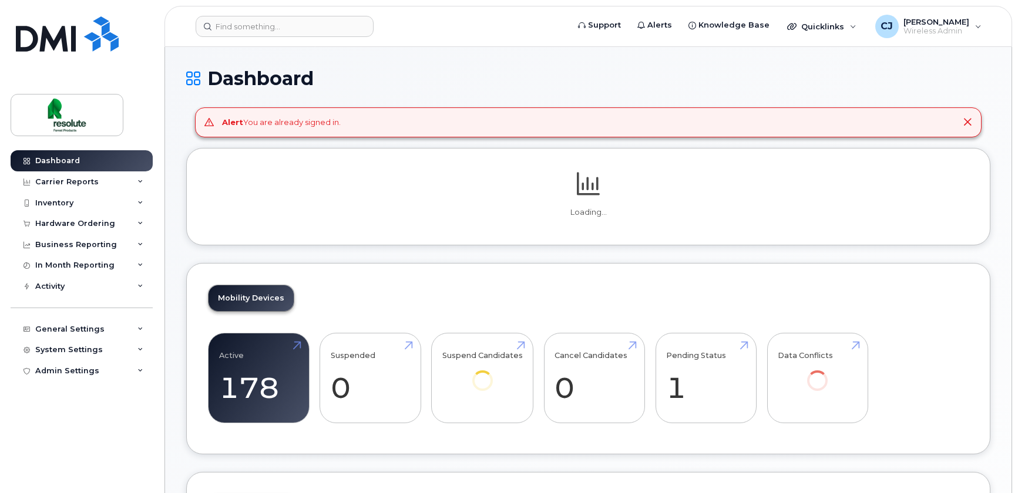 The image size is (1018, 493). I want to click on a: Mobility Devices, so click(251, 298).